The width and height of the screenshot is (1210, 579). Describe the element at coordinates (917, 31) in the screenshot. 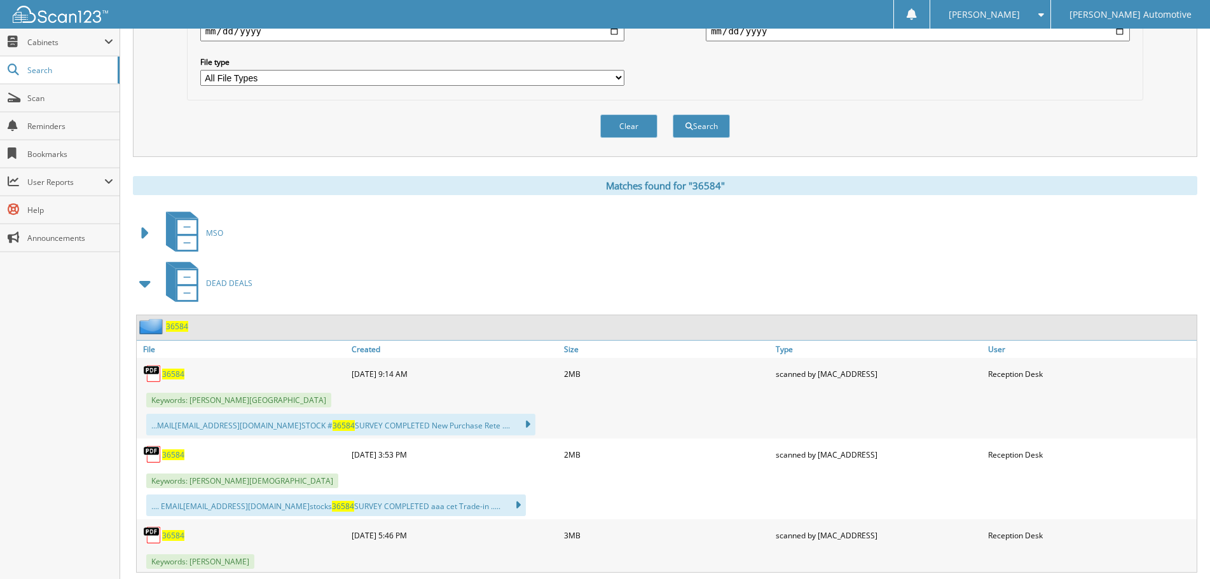

I see `input: end` at that location.